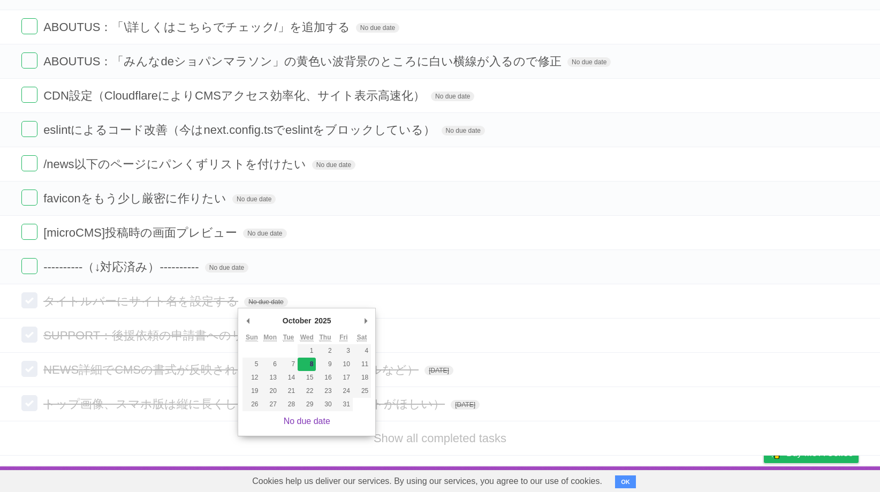 Image resolution: width=880 pixels, height=492 pixels. What do you see at coordinates (232, 369) in the screenshot?
I see `span: NEWS詳細でCMSの書式が反映されない（箇条書きやテーブルなど）` at bounding box center [232, 369].